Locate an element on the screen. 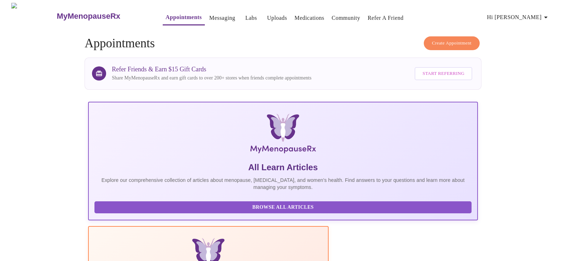 This screenshot has width=566, height=261. button: Refer a Friend is located at coordinates (385, 18).